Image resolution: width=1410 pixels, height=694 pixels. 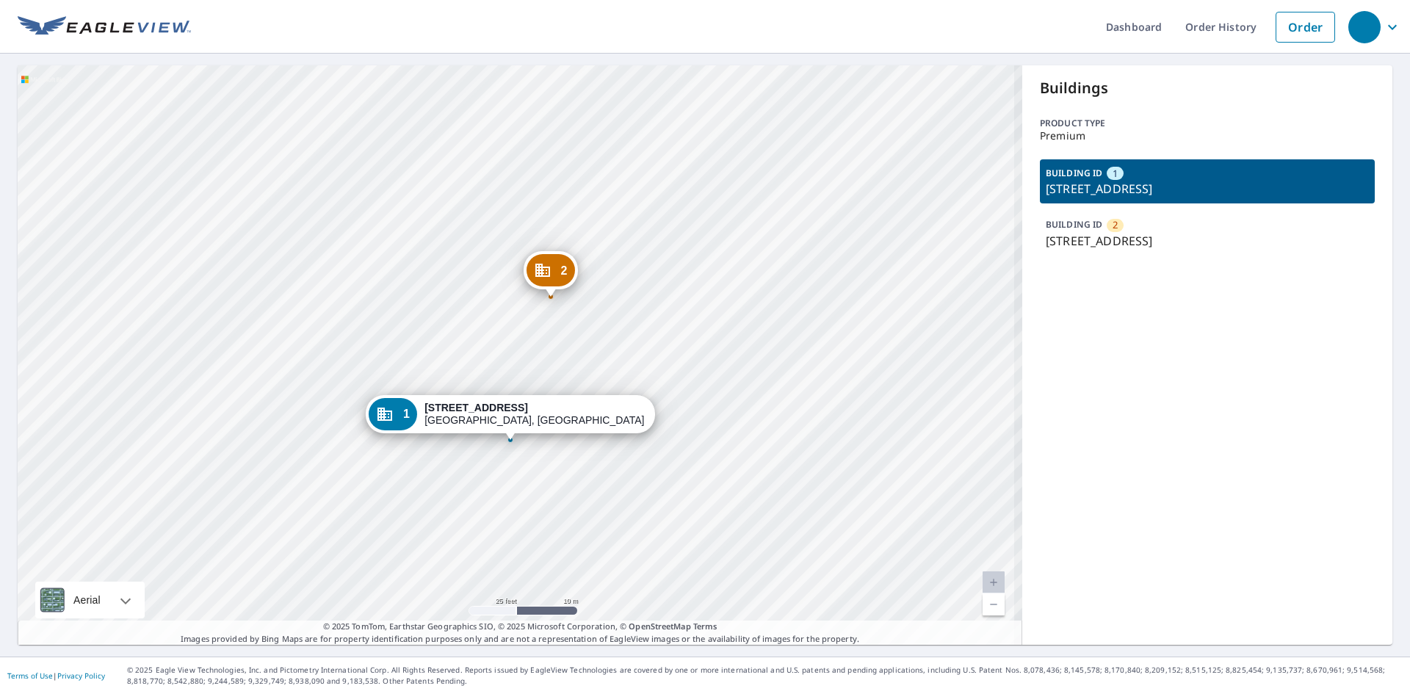 I want to click on p: Images provided by Bing Maps are for property identification purposes only and are not a represen..., so click(x=520, y=632).